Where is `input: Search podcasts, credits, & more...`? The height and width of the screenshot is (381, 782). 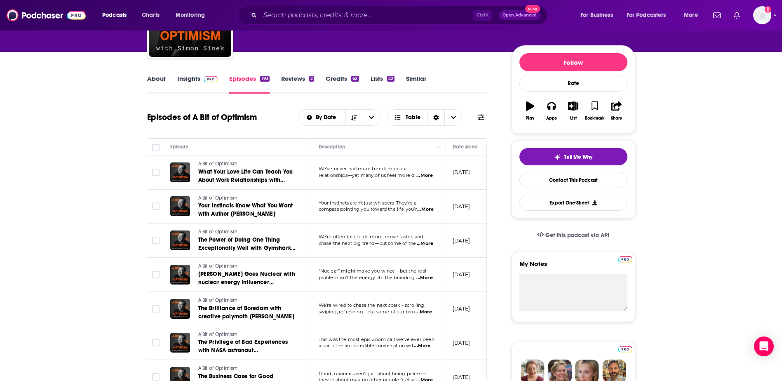 input: Search podcasts, credits, & more... is located at coordinates (367, 15).